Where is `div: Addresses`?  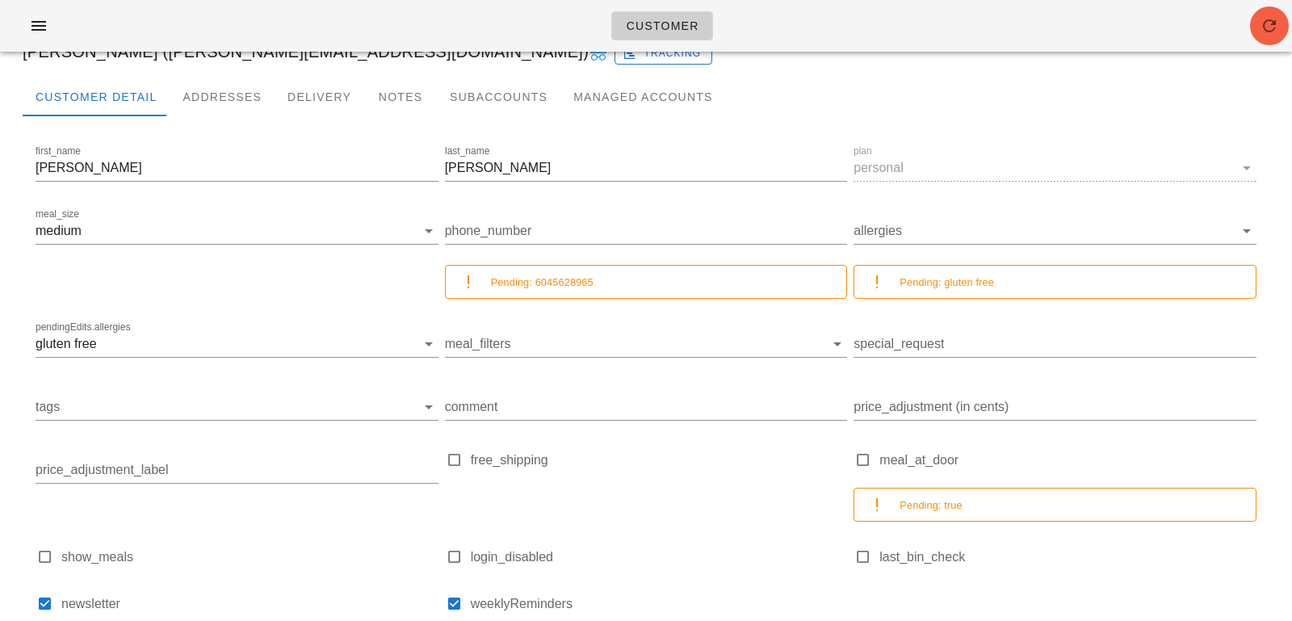 div: Addresses is located at coordinates (222, 97).